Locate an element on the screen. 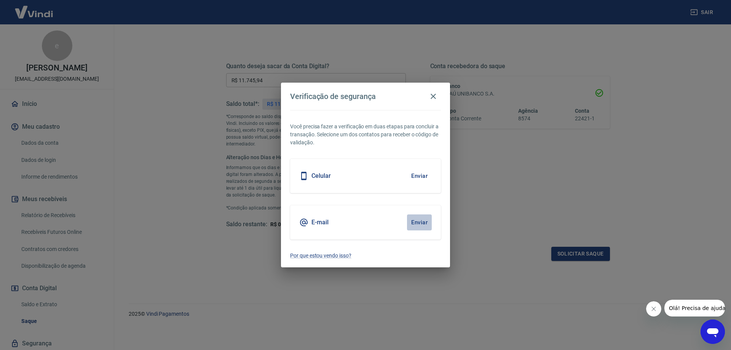 The image size is (731, 350). span: Olá! Precisa de ajuda? is located at coordinates (34, 8).